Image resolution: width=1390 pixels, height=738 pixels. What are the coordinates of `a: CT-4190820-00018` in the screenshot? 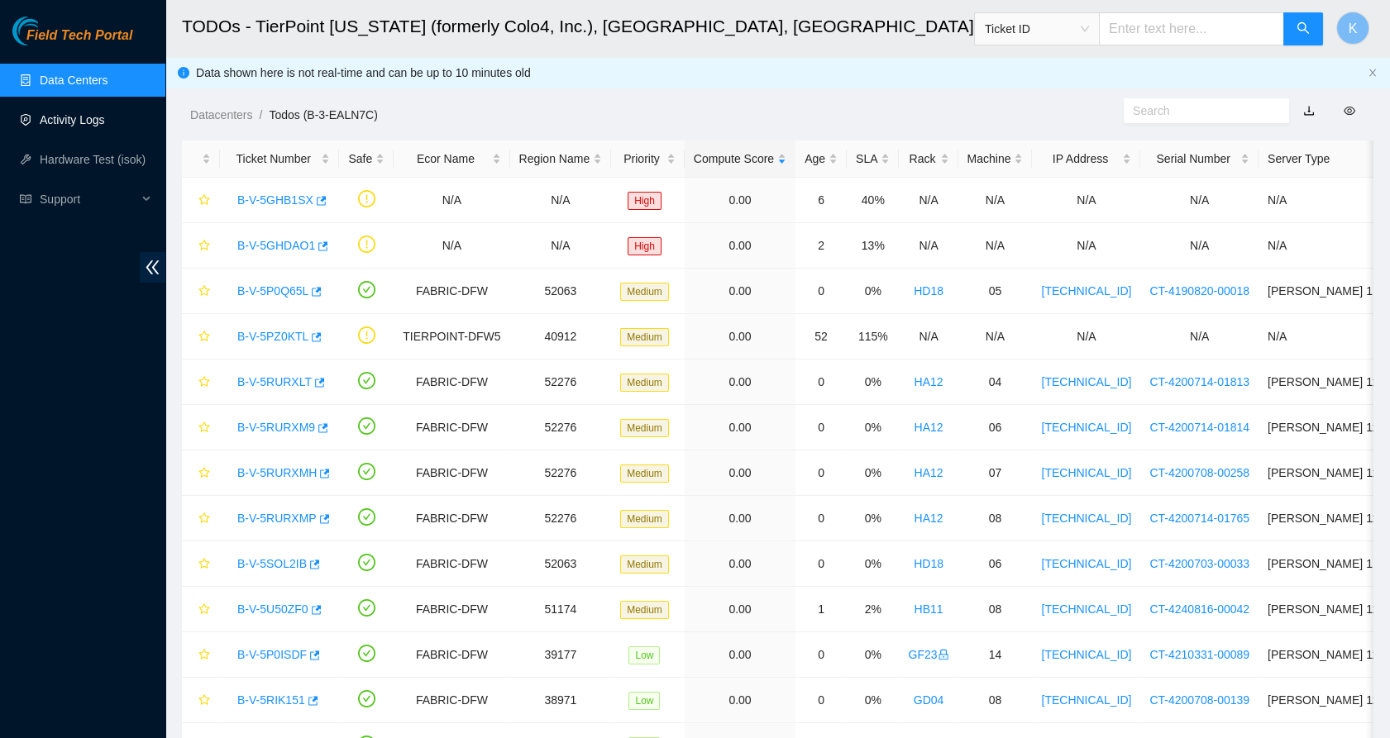 It's located at (1199, 291).